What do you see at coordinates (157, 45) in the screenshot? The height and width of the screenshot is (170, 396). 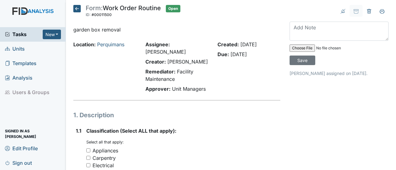 I see `strong: Assignee:` at bounding box center [157, 45].